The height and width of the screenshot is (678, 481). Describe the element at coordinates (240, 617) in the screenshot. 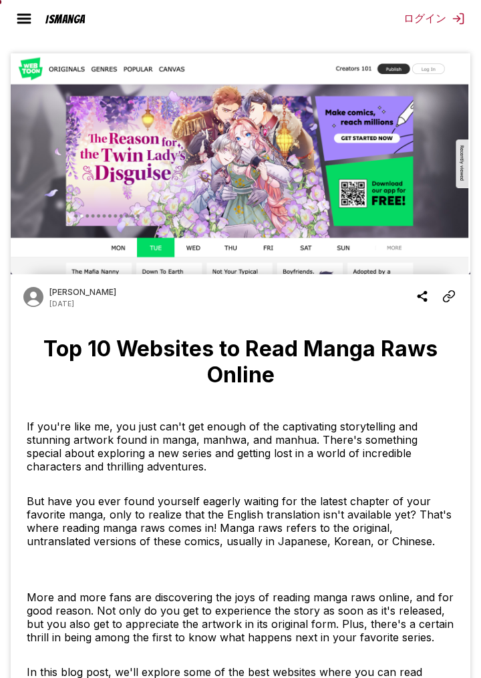

I see `p: More and more fans are discovering the joys of reading manga raws online, and for good reason. No...` at that location.